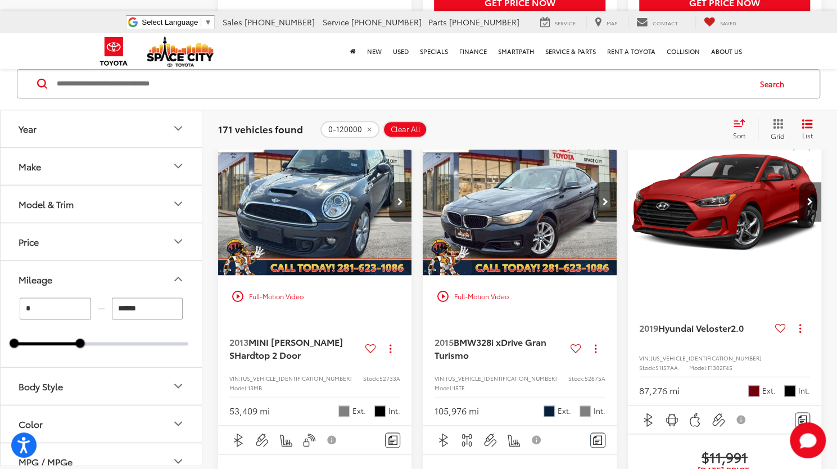 The height and width of the screenshot is (469, 837). I want to click on button: Grid View, so click(775, 130).